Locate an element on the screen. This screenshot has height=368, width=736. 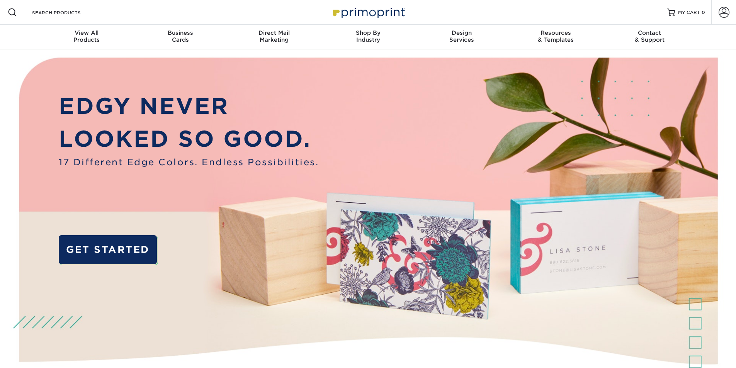
a: Resources& Templates is located at coordinates (555, 37).